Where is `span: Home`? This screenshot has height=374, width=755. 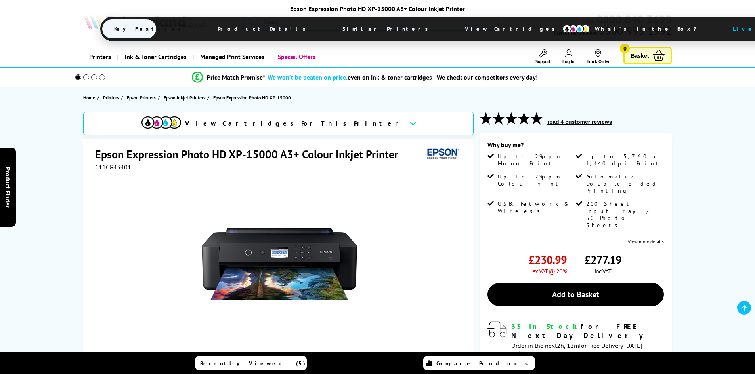 span: Home is located at coordinates (89, 97).